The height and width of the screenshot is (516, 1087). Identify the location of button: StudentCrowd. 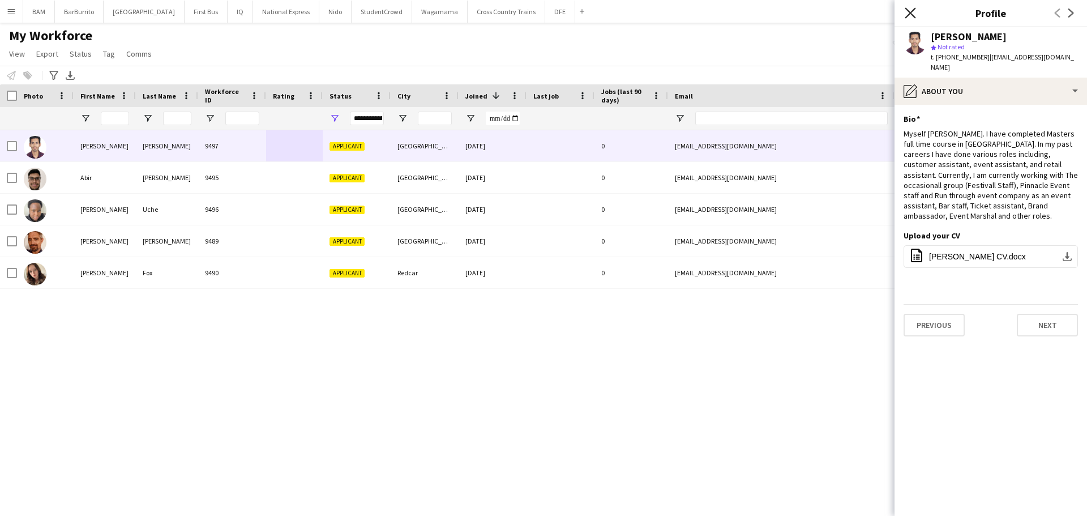
(382, 11).